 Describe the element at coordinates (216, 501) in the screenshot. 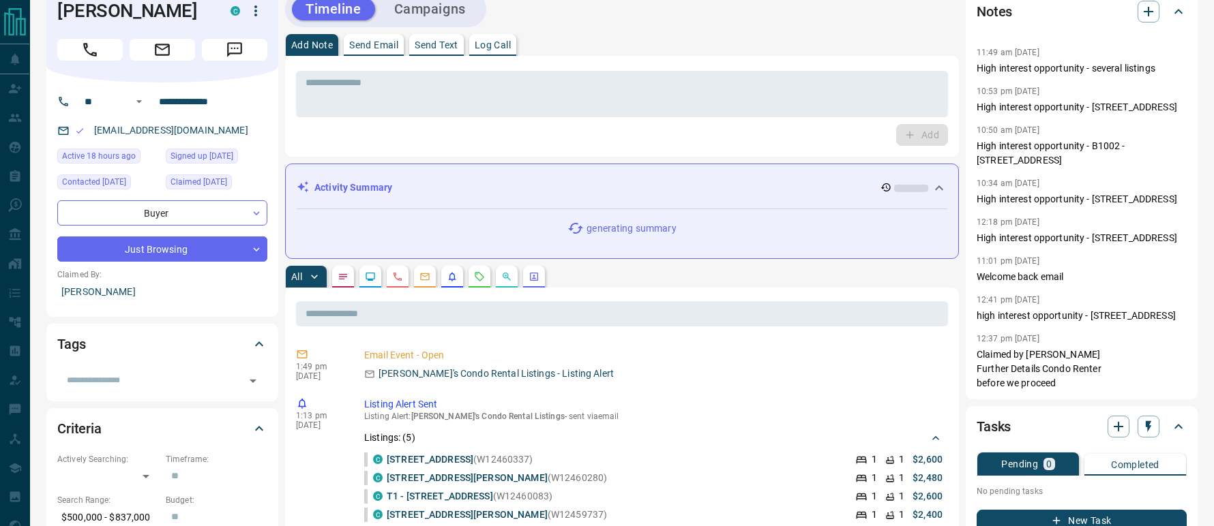

I see `p: Budget:` at that location.